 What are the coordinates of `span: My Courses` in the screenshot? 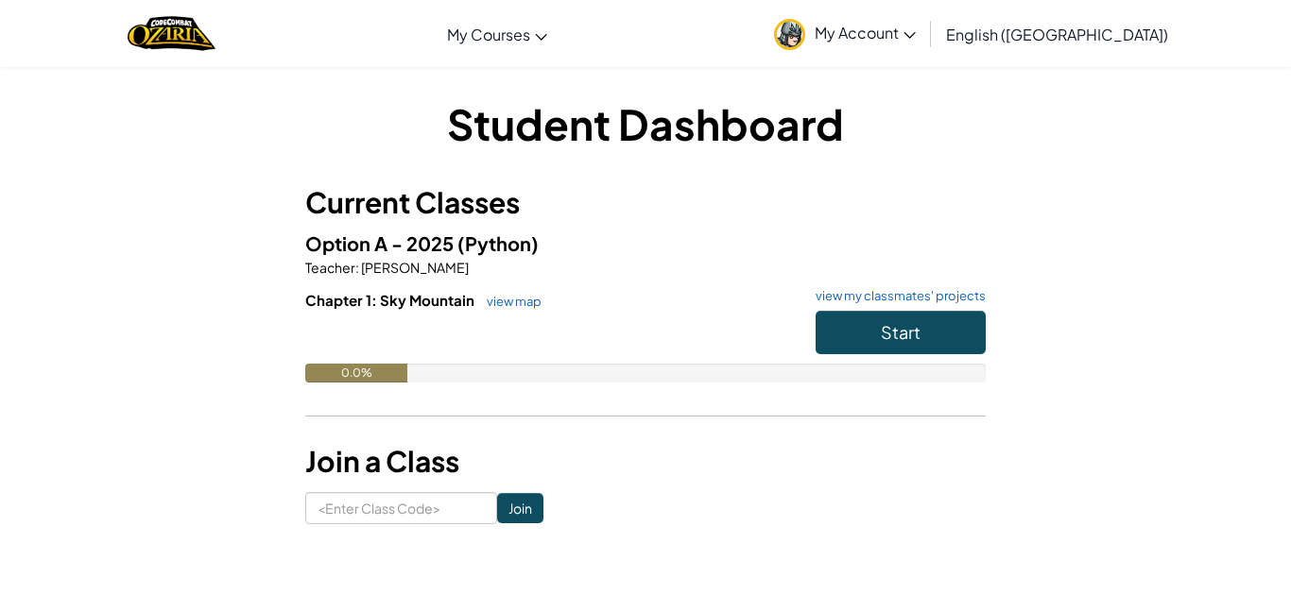 It's located at (488, 34).